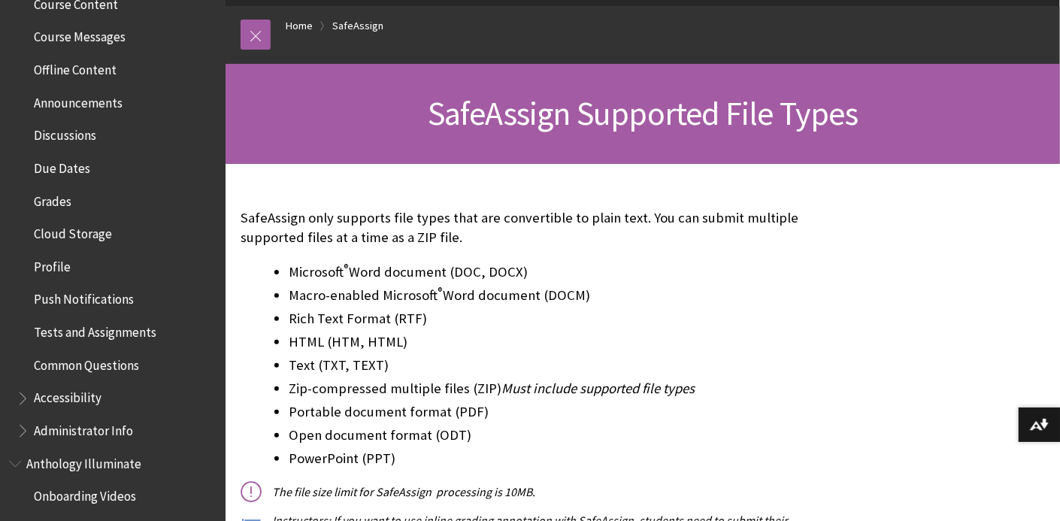 The height and width of the screenshot is (521, 1060). What do you see at coordinates (62, 165) in the screenshot?
I see `span: Due Dates` at bounding box center [62, 165].